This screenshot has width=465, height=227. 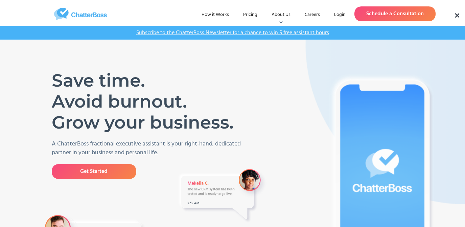 I want to click on div: About Us, so click(x=281, y=15).